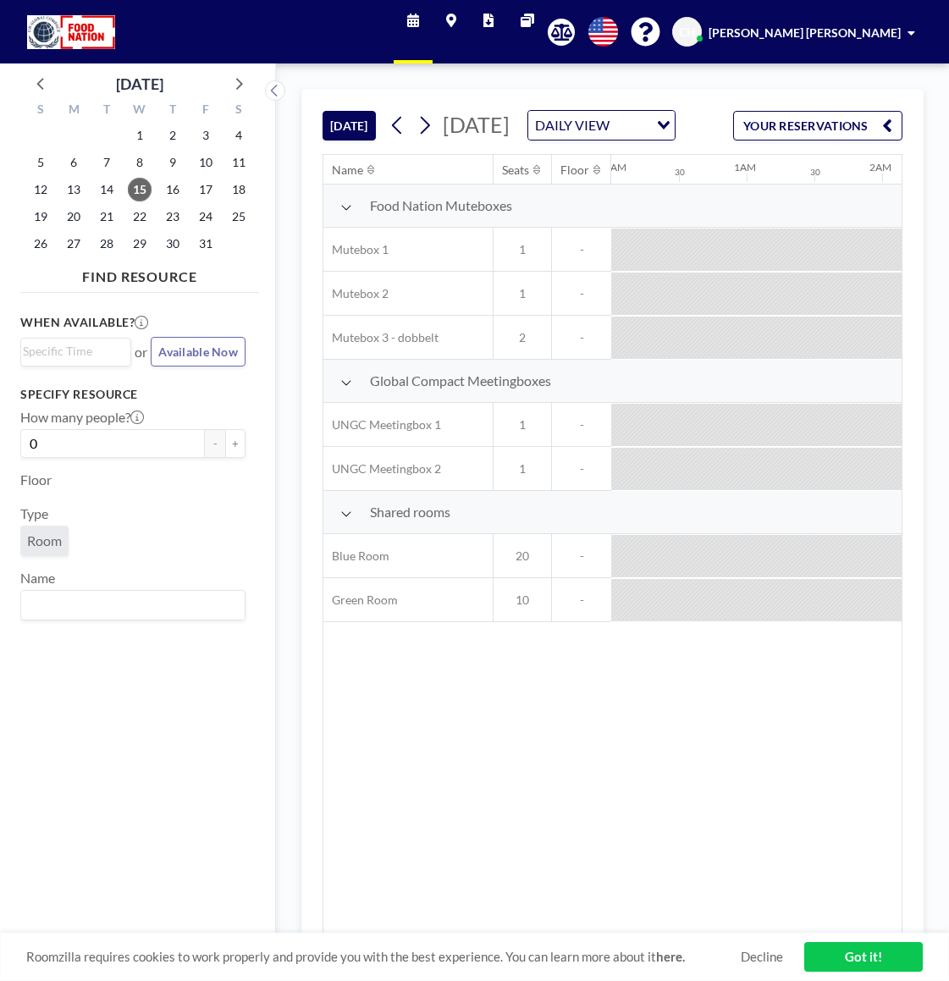  Describe the element at coordinates (140, 273) in the screenshot. I see `h4: FIND RESOURCE` at that location.